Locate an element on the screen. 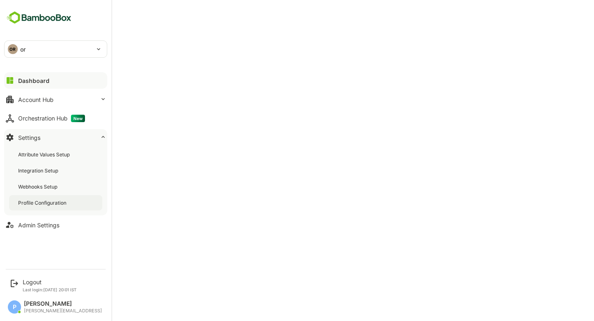 This screenshot has height=321, width=594. div: ORor is located at coordinates (56, 49).